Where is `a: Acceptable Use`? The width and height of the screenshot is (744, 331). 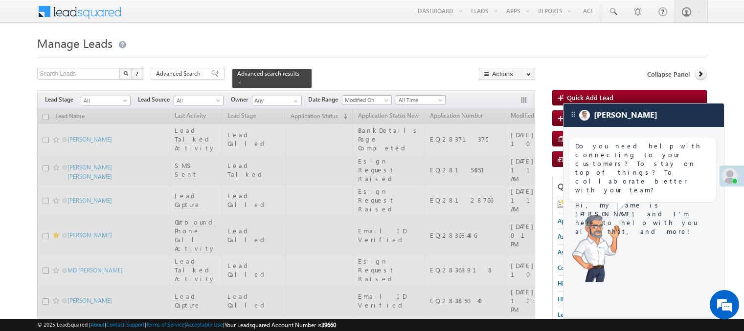 a: Acceptable Use is located at coordinates (204, 325).